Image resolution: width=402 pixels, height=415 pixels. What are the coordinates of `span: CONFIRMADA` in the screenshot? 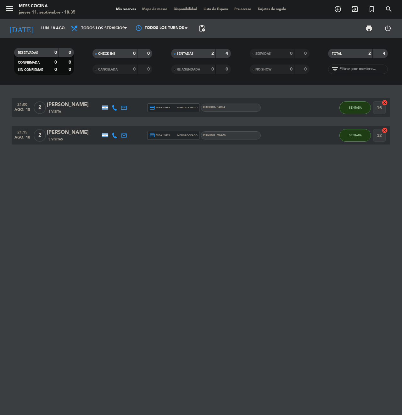 It's located at (29, 63).